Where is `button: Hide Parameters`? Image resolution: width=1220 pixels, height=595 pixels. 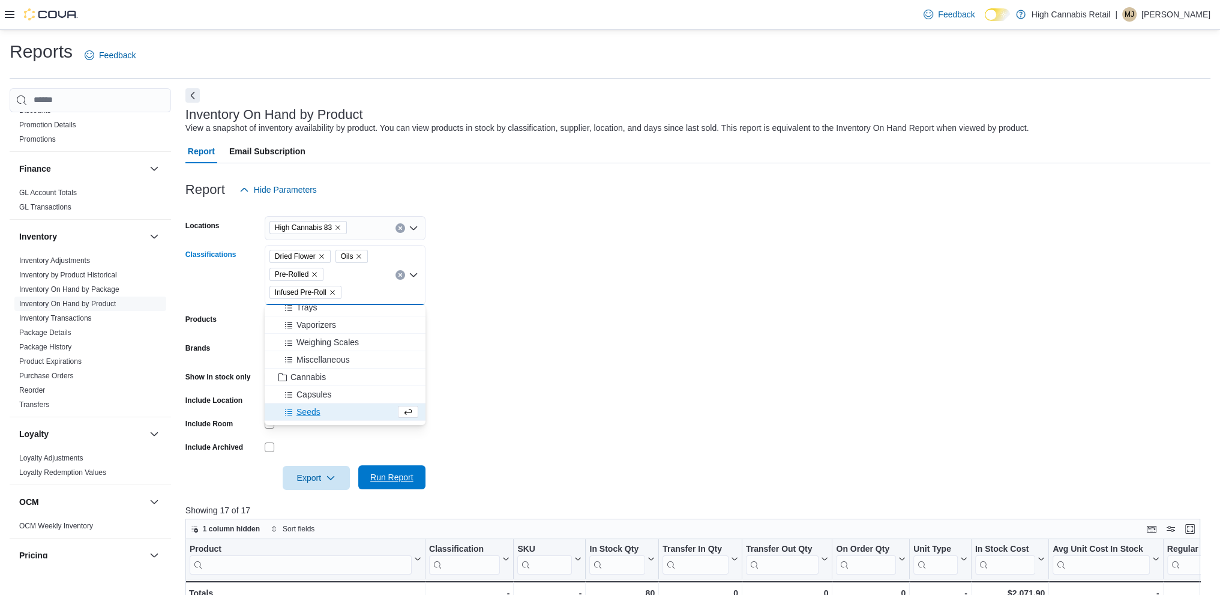
button: Hide Parameters is located at coordinates (278, 190).